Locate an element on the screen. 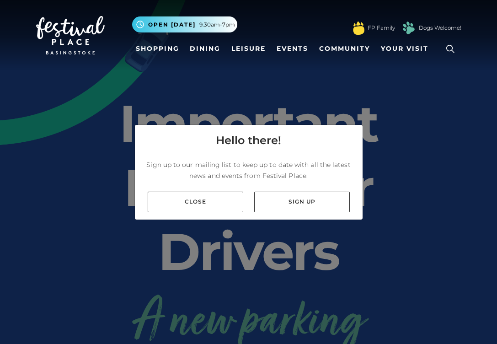 This screenshot has width=497, height=344. a: Sign up is located at coordinates (302, 202).